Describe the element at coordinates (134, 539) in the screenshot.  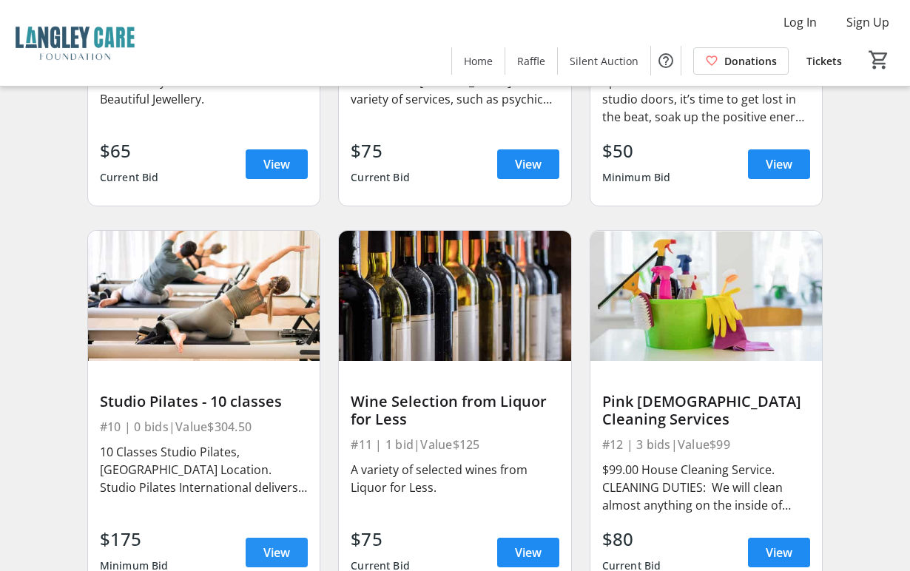
I see `div: $175` at that location.